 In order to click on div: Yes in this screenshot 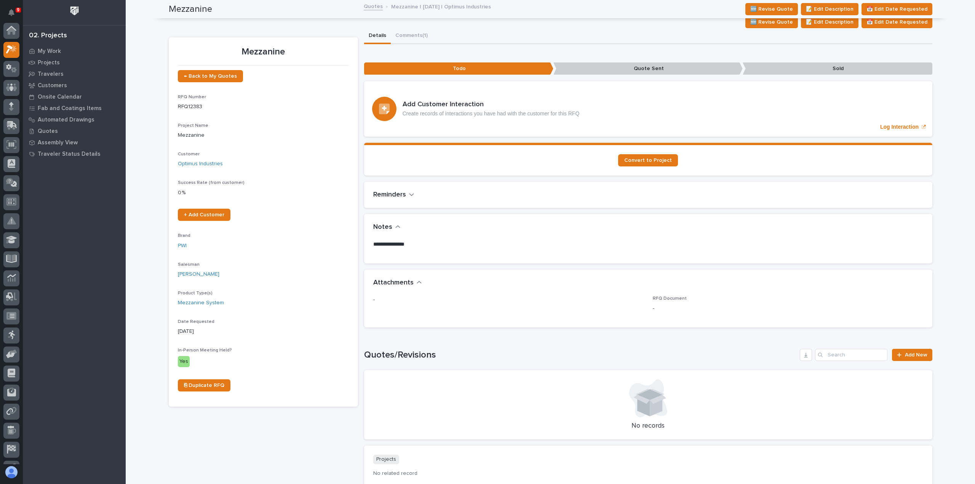, I will do `click(184, 361)`.